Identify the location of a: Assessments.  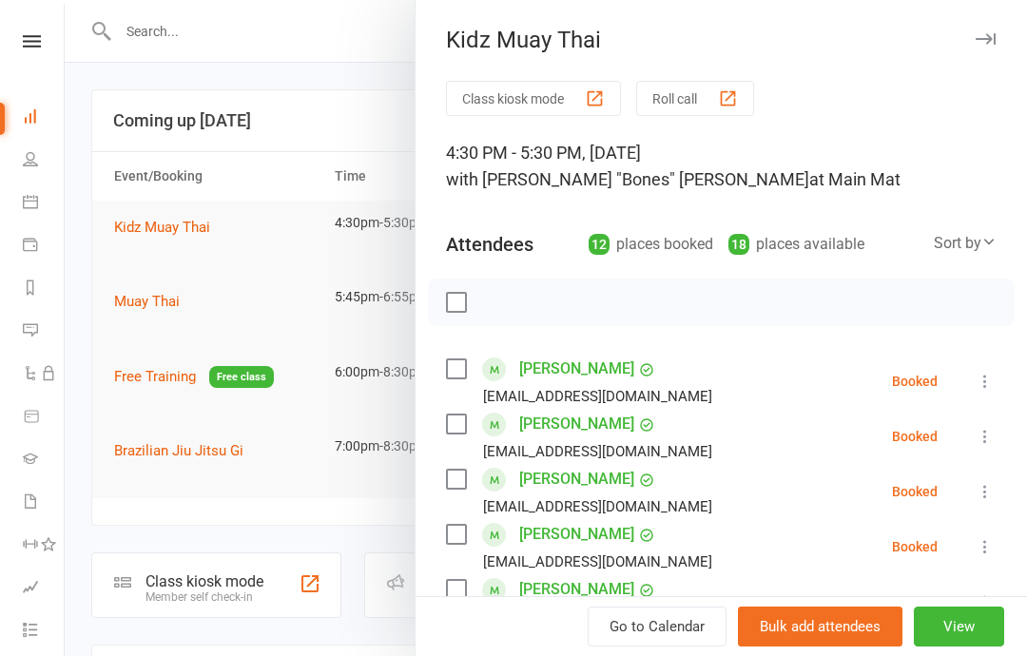
(44, 589).